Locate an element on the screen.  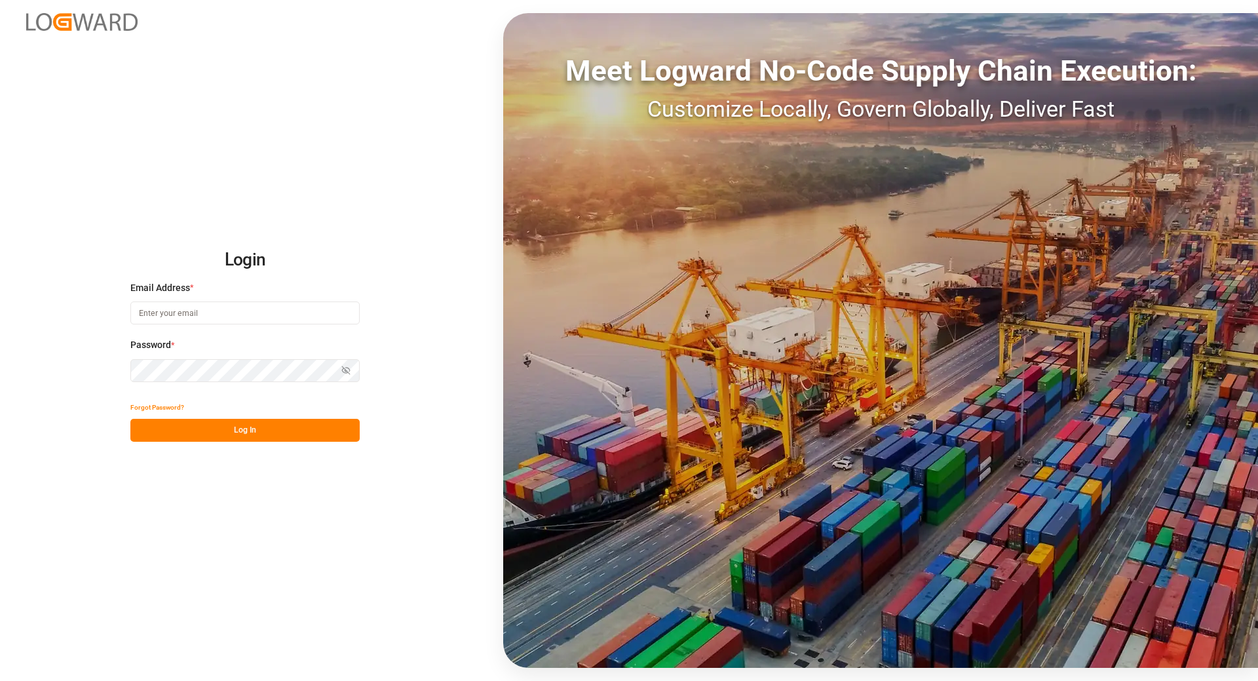
h2: Login is located at coordinates (245, 260).